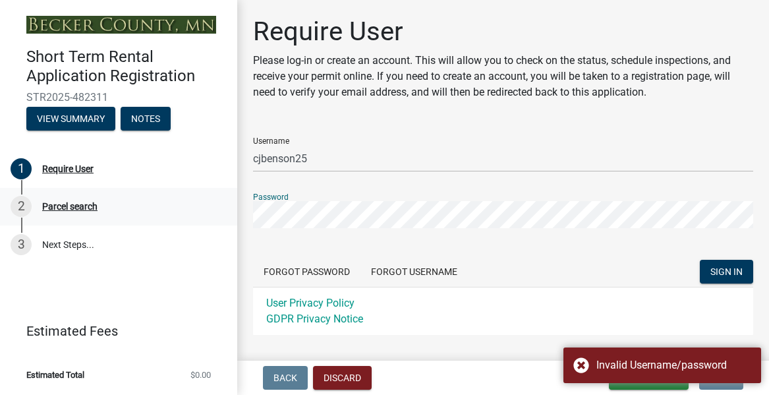 The width and height of the screenshot is (769, 395). What do you see at coordinates (673, 365) in the screenshot?
I see `div: Invalid Username/password` at bounding box center [673, 365].